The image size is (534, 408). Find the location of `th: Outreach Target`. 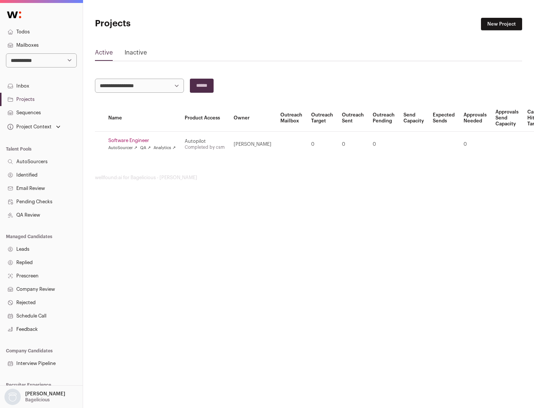

th: Outreach Target is located at coordinates (322, 118).